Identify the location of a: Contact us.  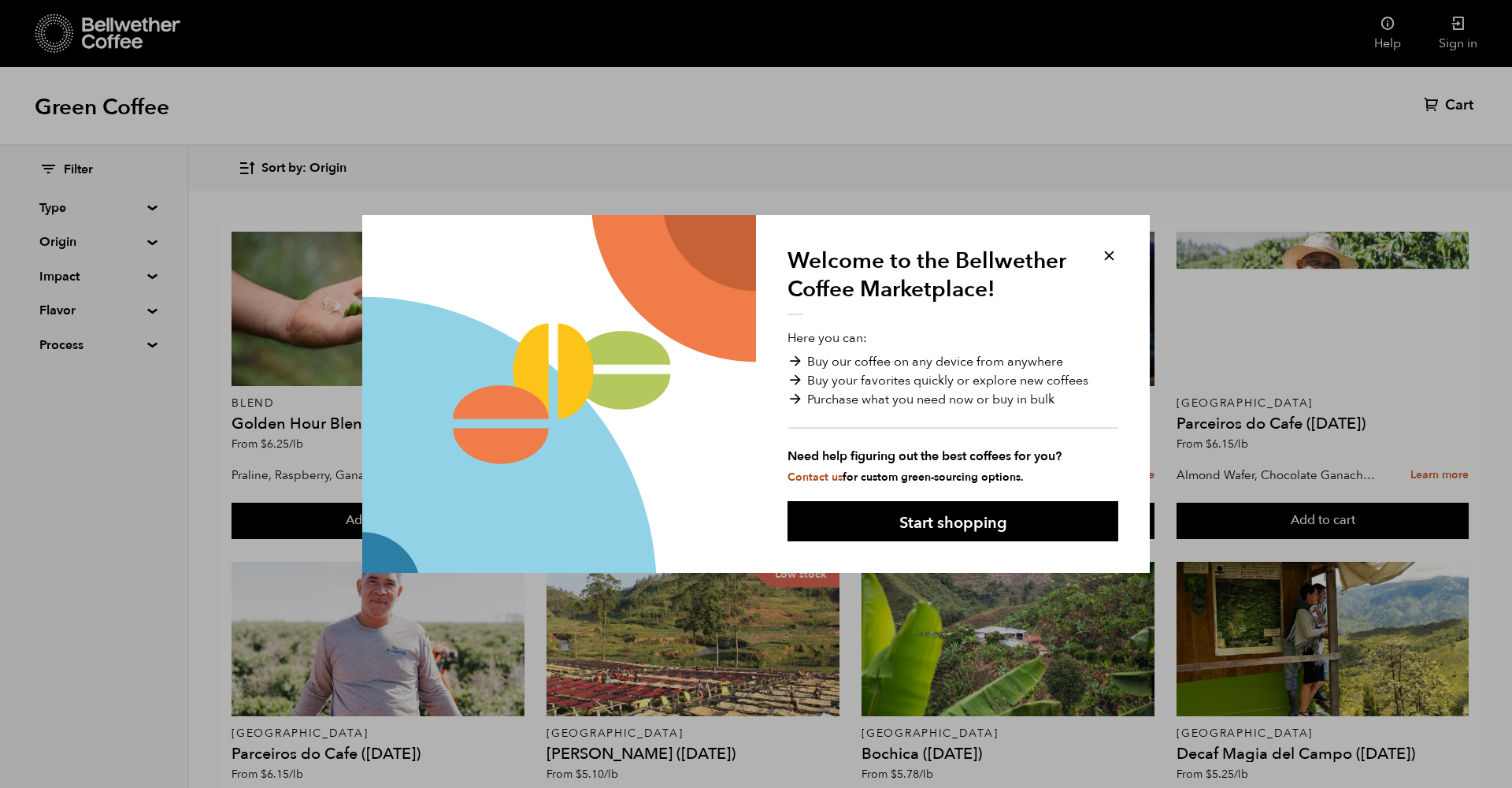
(815, 477).